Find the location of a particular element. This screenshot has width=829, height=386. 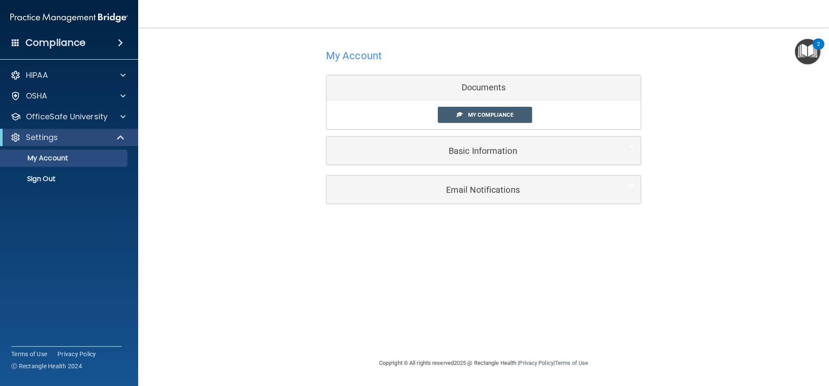

span: Ⓒ Rectangle Health 2024 is located at coordinates (47, 366).